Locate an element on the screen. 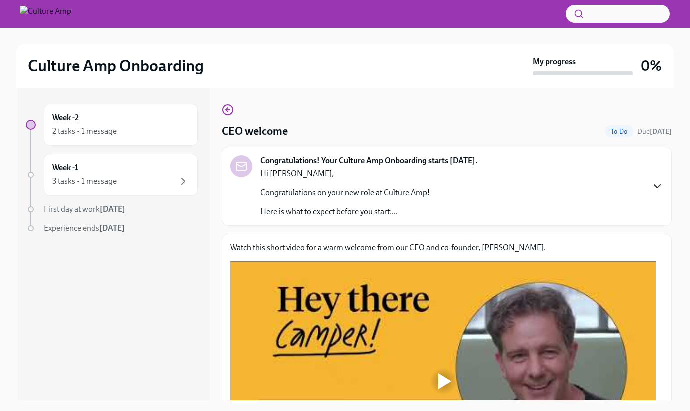 This screenshot has width=690, height=411. strong: My progress is located at coordinates (554, 62).